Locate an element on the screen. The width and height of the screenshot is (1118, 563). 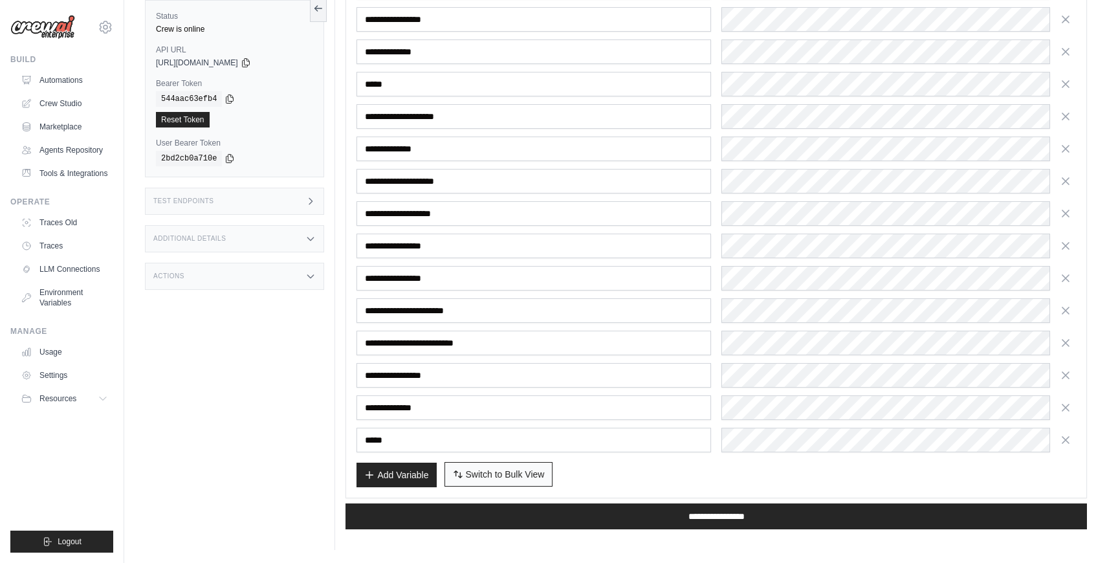
h3: Test Endpoints is located at coordinates (184, 201).